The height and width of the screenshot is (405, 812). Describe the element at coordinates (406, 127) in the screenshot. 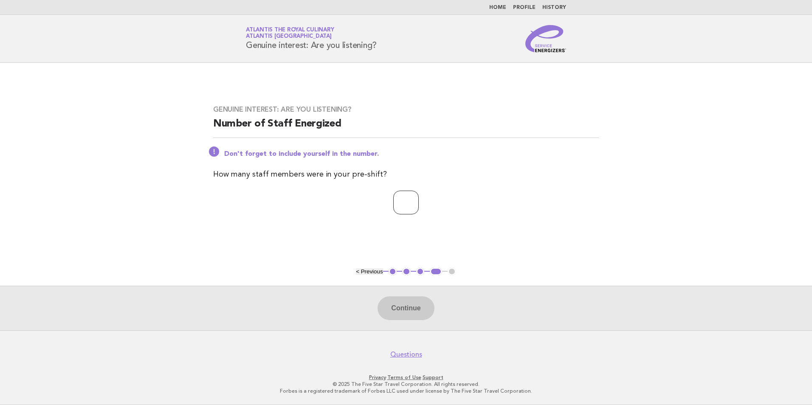

I see `h2: Number of Staff Energized` at that location.